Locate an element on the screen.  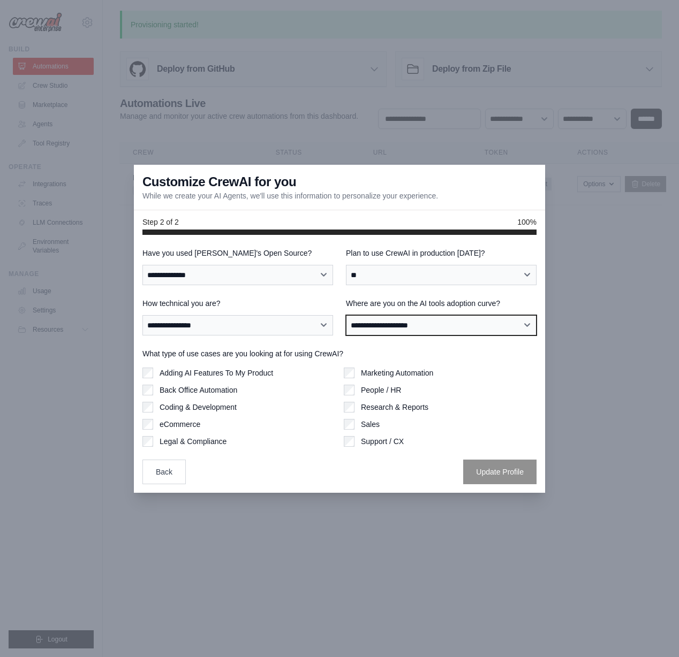
h3: Customize CrewAI for you is located at coordinates (219, 182).